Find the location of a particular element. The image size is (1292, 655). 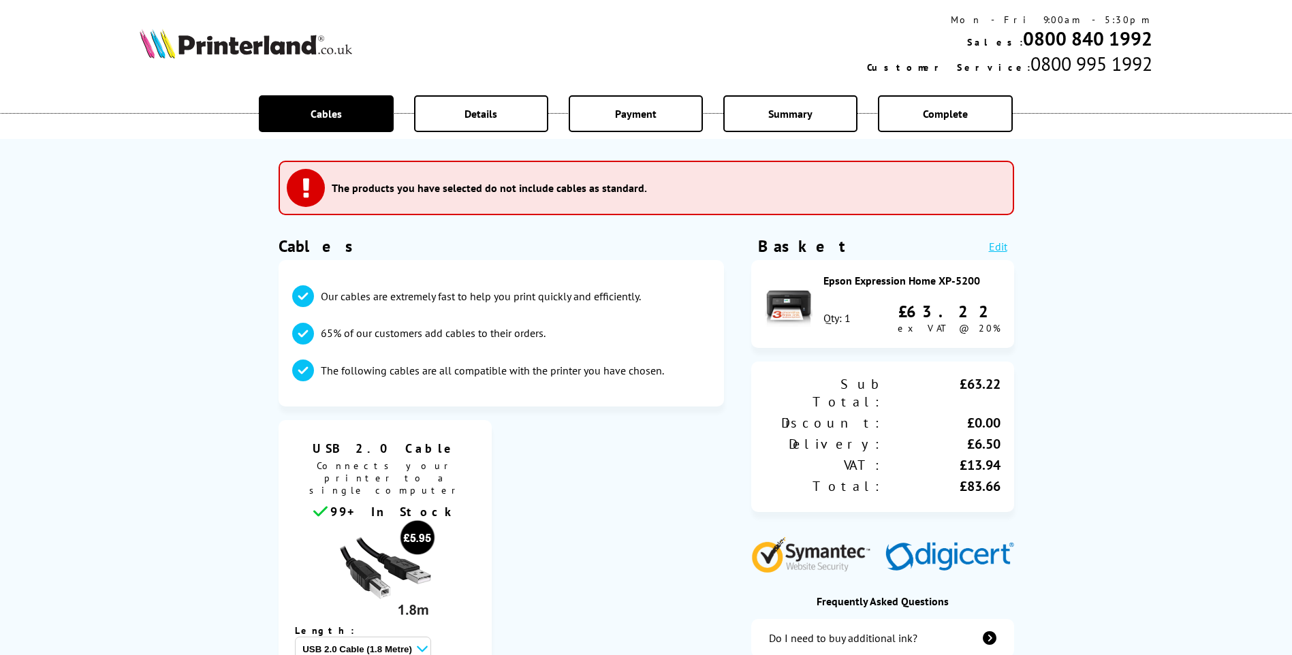

div: £0.00 is located at coordinates (941, 423).